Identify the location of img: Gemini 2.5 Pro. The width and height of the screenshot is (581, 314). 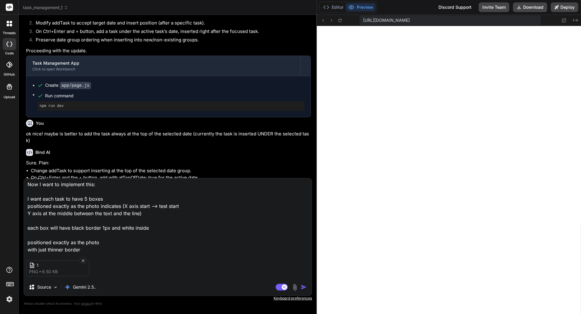
(67, 287).